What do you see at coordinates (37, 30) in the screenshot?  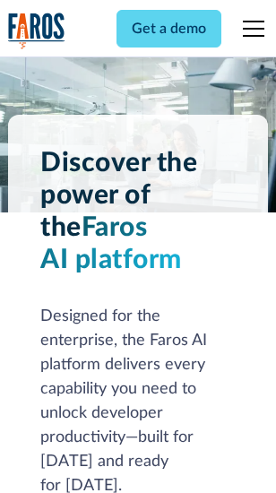 I see `img: Logo of the analytics and reporting company Faros.` at bounding box center [37, 30].